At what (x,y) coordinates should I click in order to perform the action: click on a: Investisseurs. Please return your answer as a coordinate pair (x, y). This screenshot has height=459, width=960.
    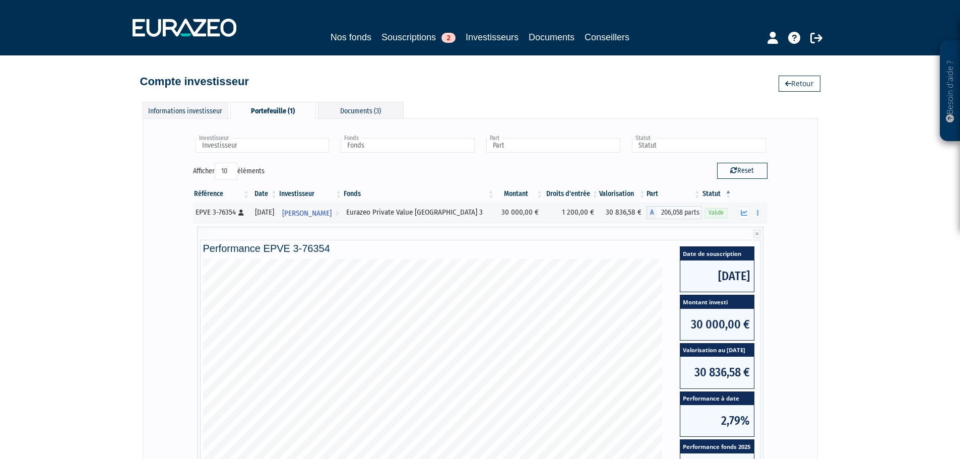
    Looking at the image, I should click on (492, 38).